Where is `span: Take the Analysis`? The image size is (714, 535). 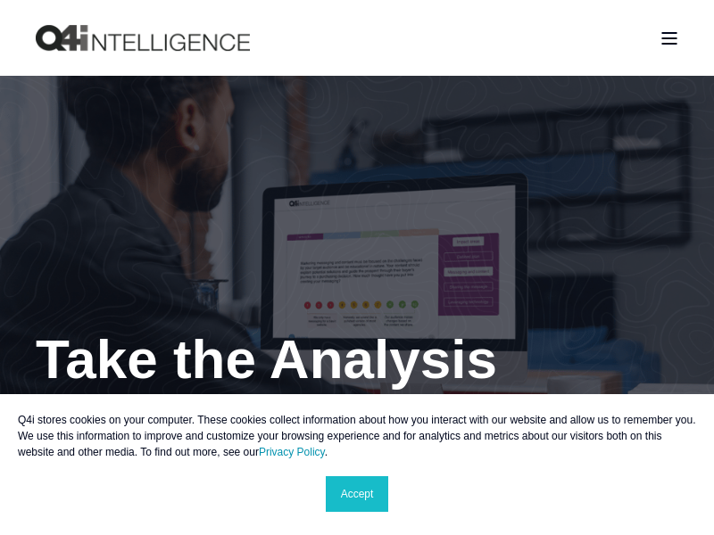
span: Take the Analysis is located at coordinates (266, 359).